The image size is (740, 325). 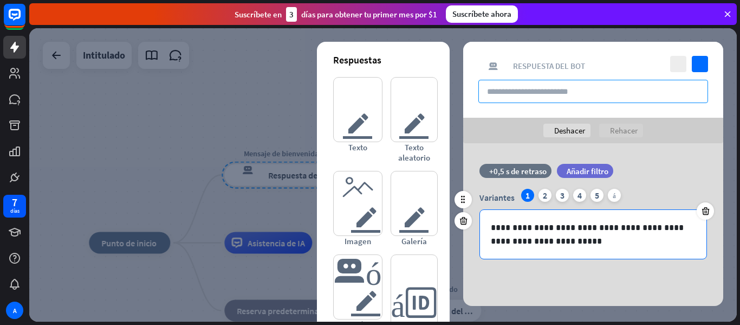 What do you see at coordinates (588, 171) in the screenshot?
I see `font: Añadir filtro` at bounding box center [588, 171].